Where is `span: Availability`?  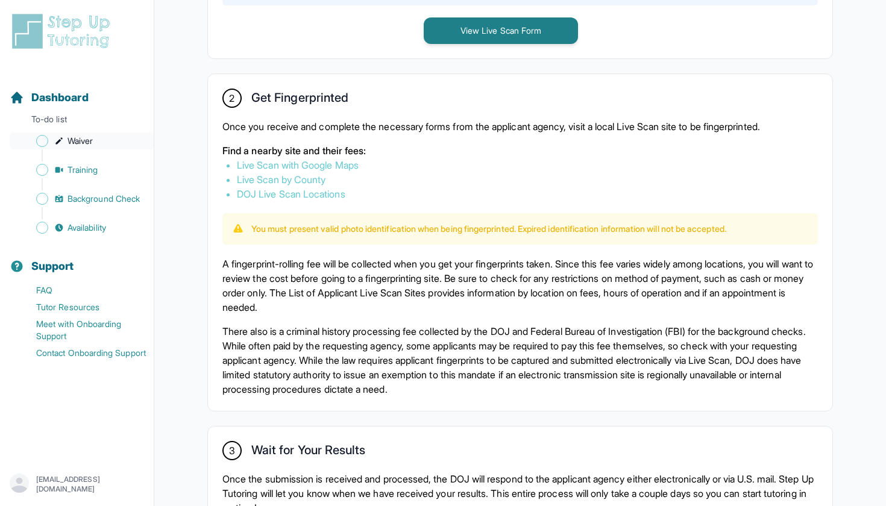
span: Availability is located at coordinates (87, 228).